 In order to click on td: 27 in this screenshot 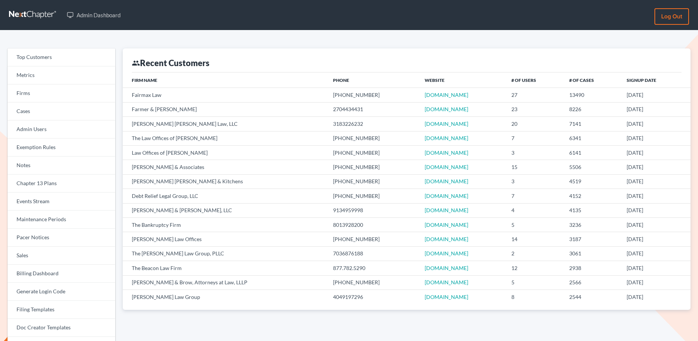, I will do `click(534, 95)`.